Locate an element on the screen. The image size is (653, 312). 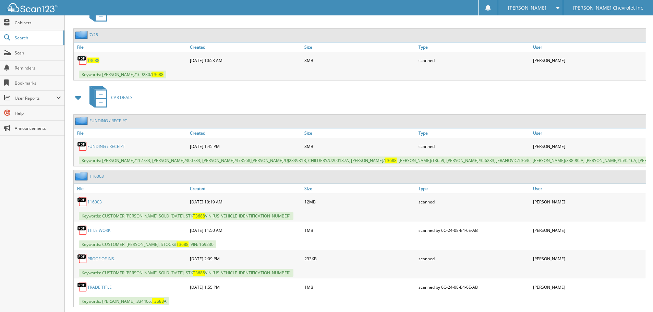
span: Reminders is located at coordinates (38, 68).